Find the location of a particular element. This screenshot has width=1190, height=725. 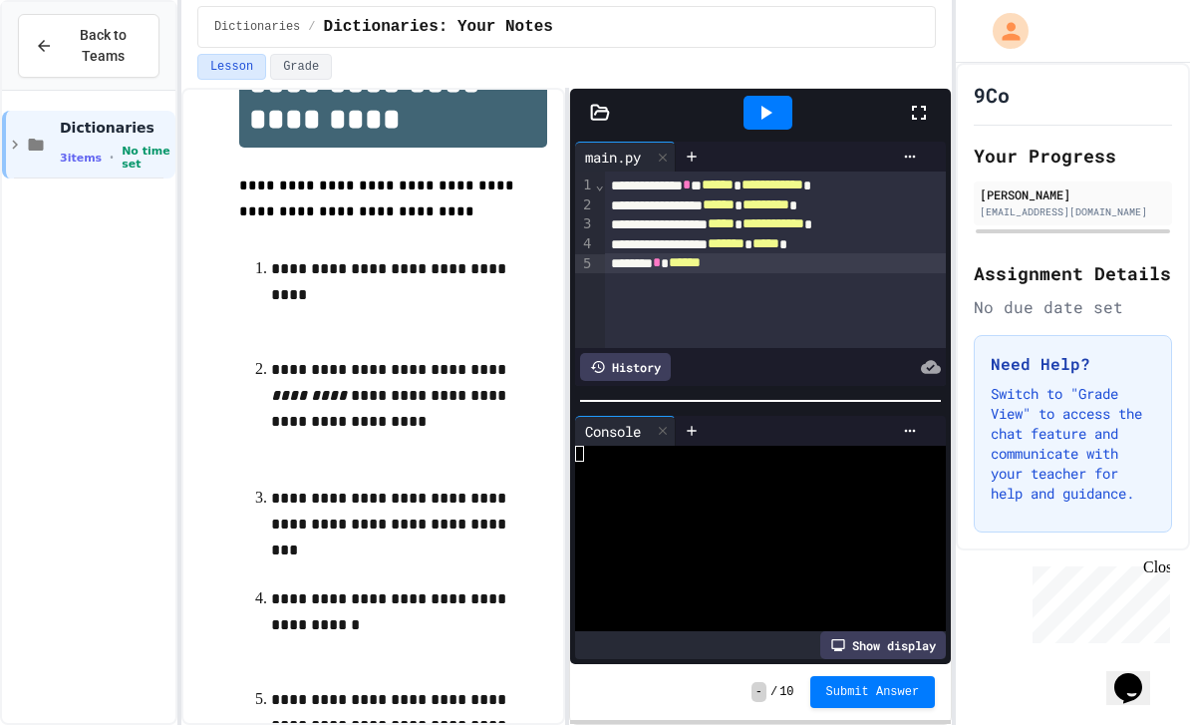

div: Chat with us now!Close is located at coordinates (73, 67).